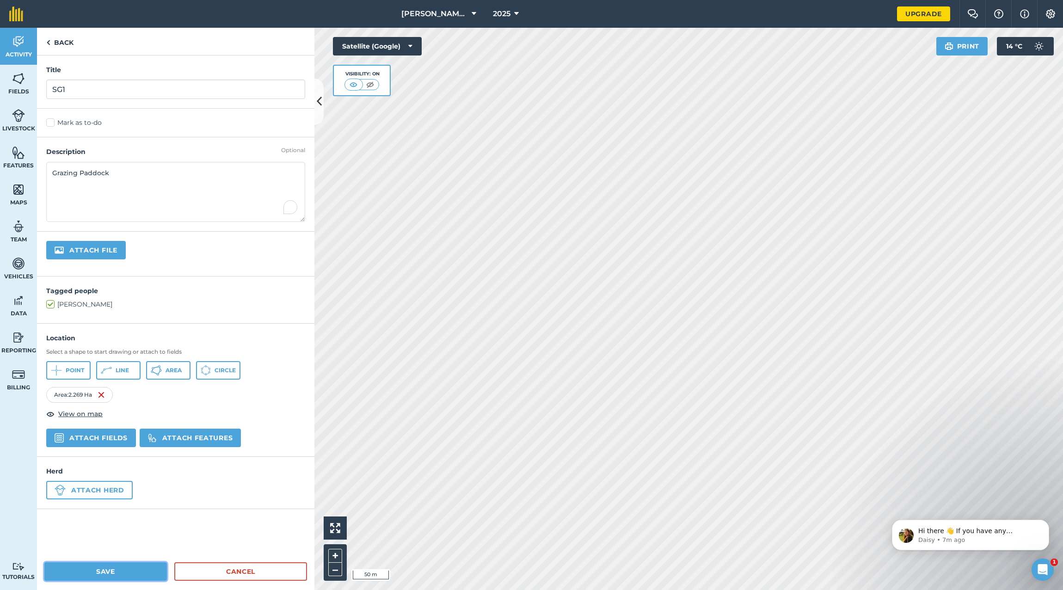  Describe the element at coordinates (176, 152) in the screenshot. I see `h4: Description` at that location.